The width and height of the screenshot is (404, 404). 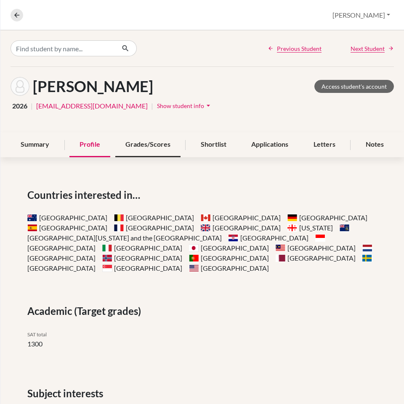 I want to click on span: Georgia, so click(x=292, y=228).